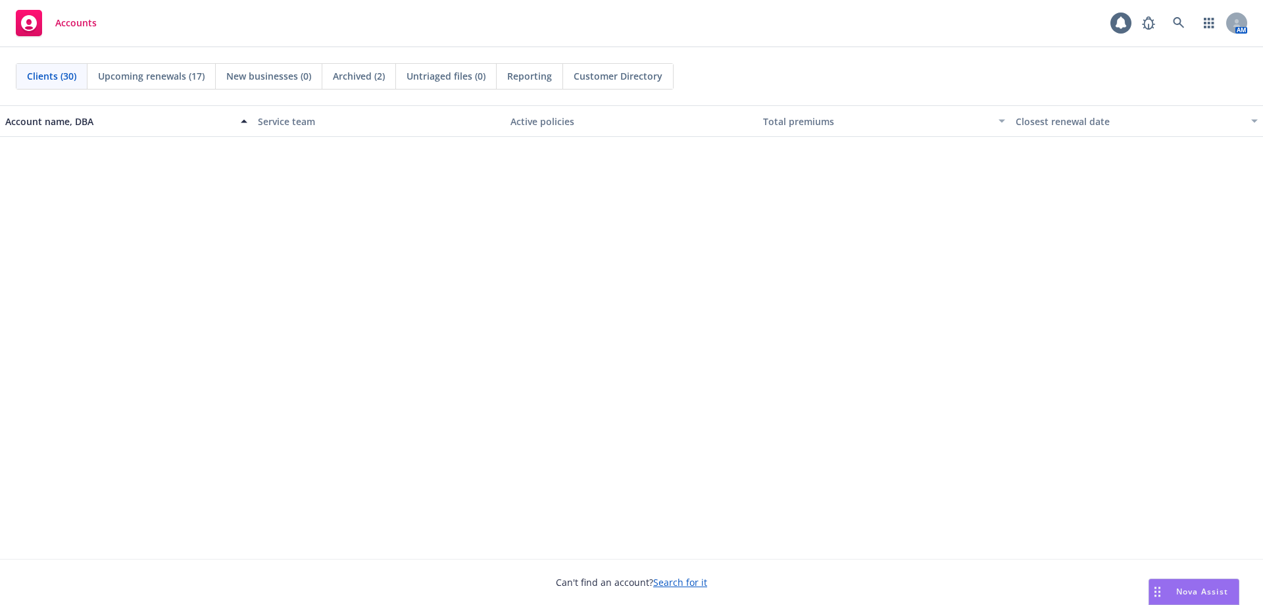  What do you see at coordinates (268, 76) in the screenshot?
I see `span: New businesses (0)` at bounding box center [268, 76].